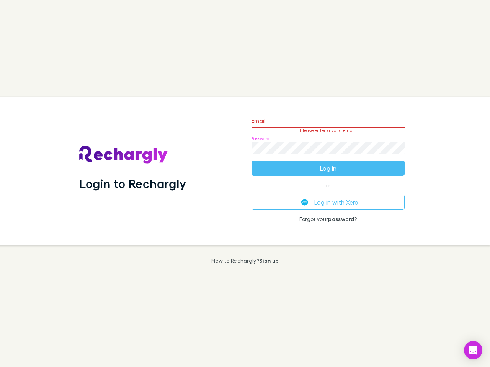 The image size is (490, 367). What do you see at coordinates (132, 184) in the screenshot?
I see `h1: Login to Rechargly` at bounding box center [132, 184].